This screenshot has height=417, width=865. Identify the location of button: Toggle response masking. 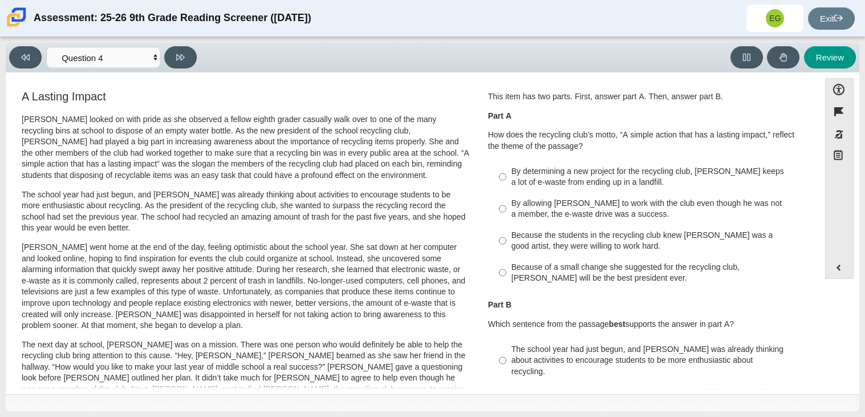
(839, 134).